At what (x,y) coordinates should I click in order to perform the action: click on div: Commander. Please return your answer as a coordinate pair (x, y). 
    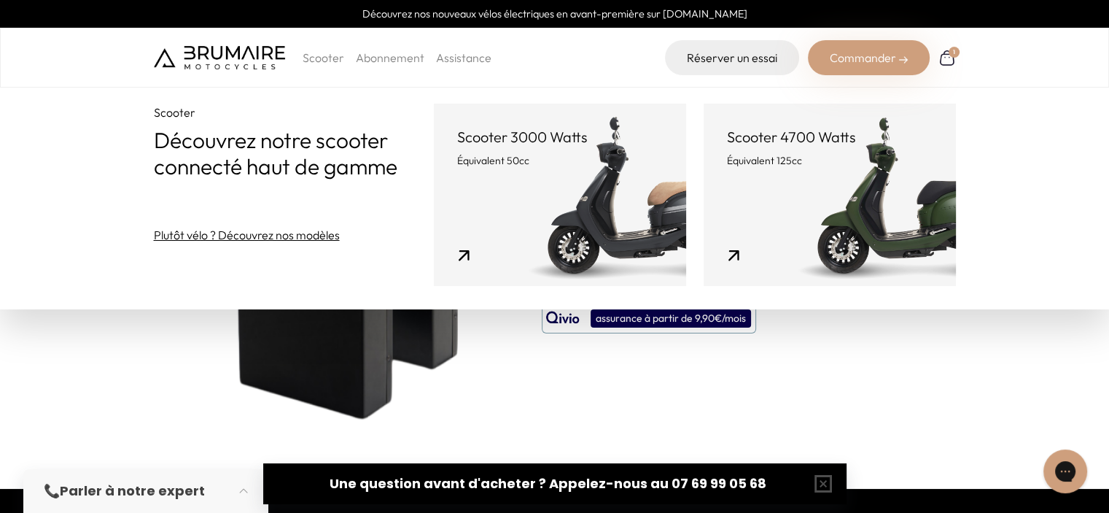
    Looking at the image, I should click on (869, 58).